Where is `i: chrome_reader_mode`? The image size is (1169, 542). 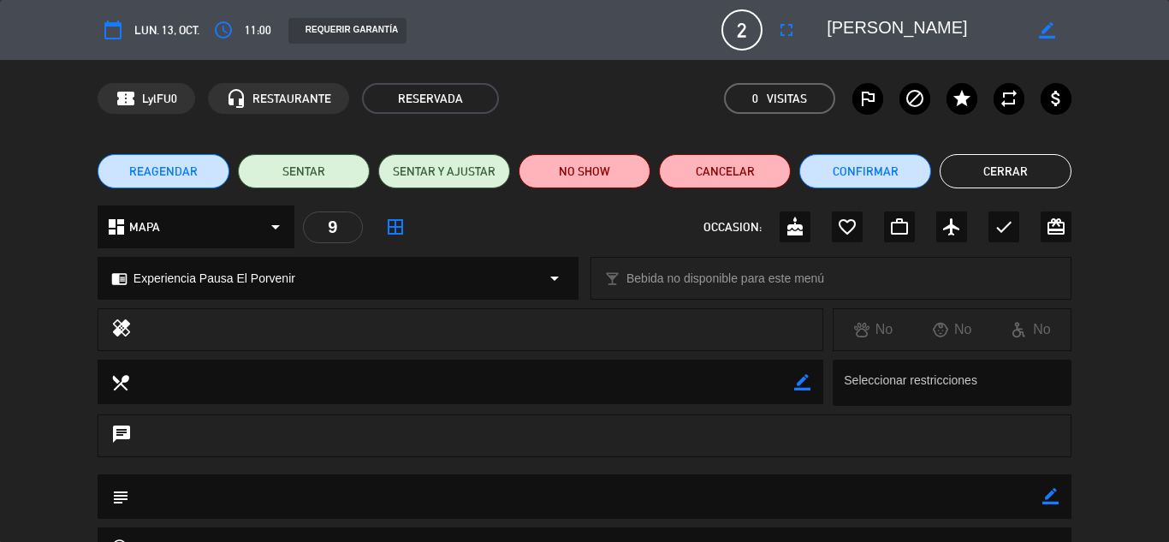 i: chrome_reader_mode is located at coordinates (119, 278).